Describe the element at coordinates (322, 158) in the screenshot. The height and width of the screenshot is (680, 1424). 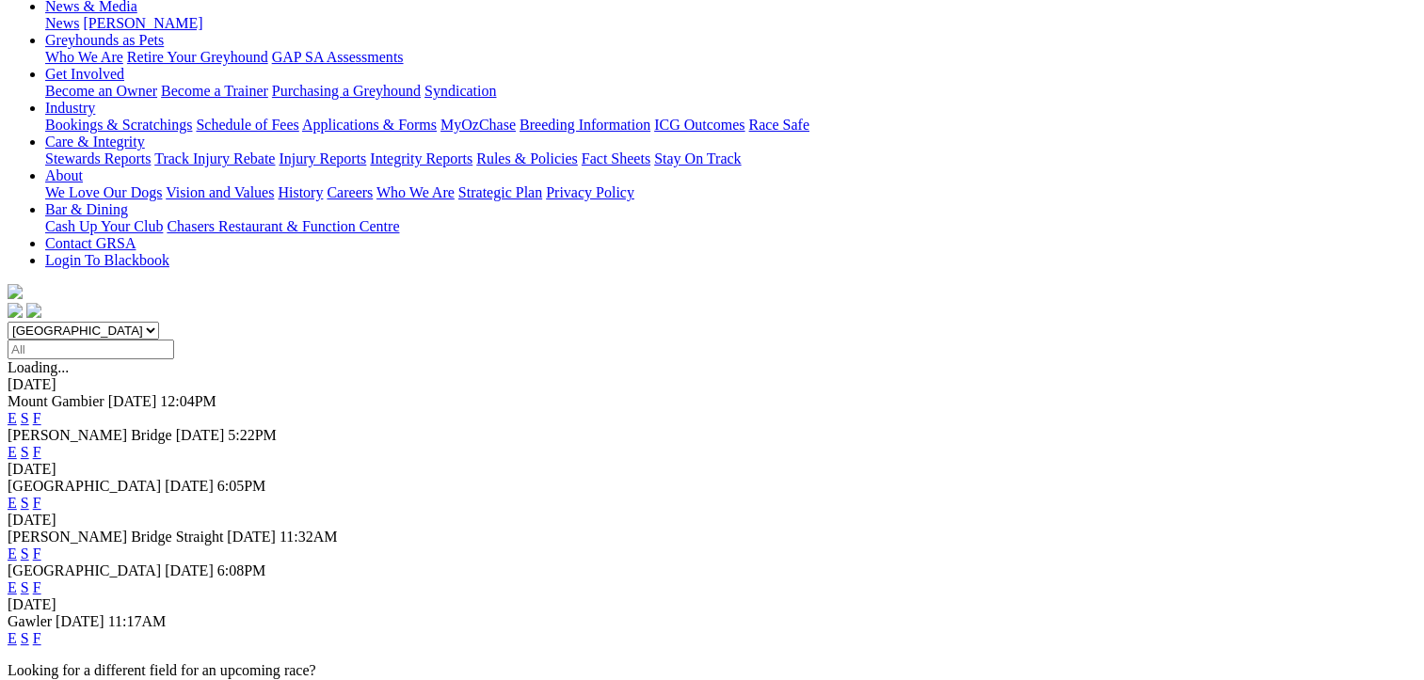
I see `a: Injury Reports` at that location.